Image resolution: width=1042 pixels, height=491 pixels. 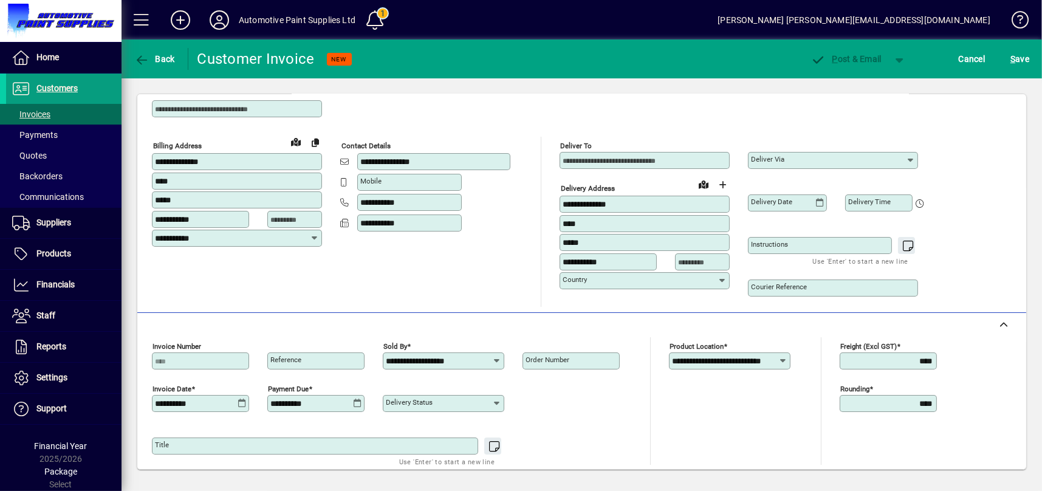 I want to click on a: Communications, so click(x=64, y=197).